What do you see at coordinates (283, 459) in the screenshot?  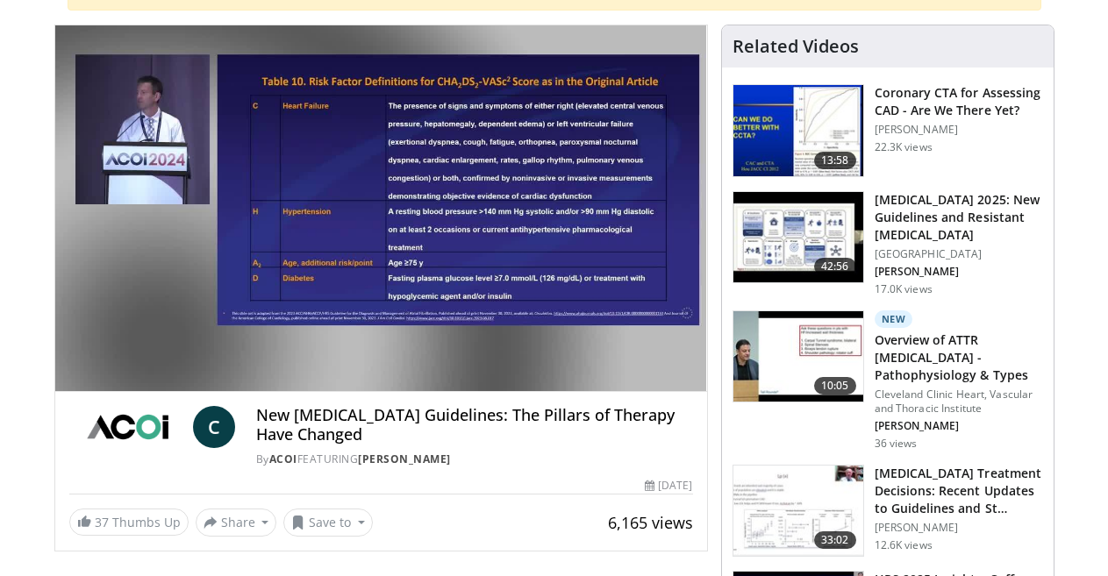 I see `a: ACOI` at bounding box center [283, 459].